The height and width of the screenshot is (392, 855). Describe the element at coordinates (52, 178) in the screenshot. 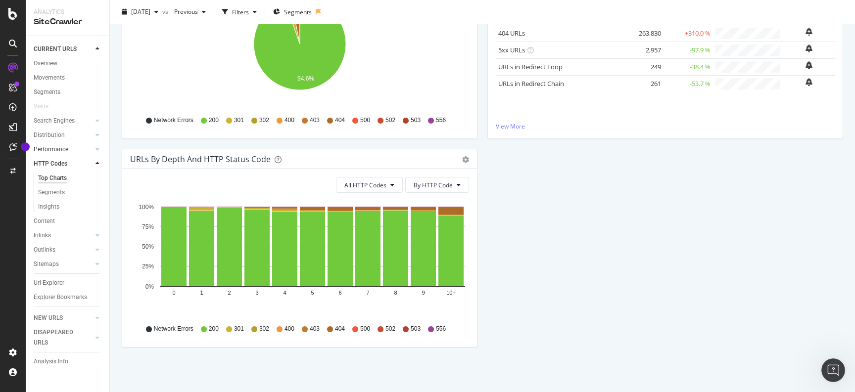

I see `div: Top Charts` at that location.